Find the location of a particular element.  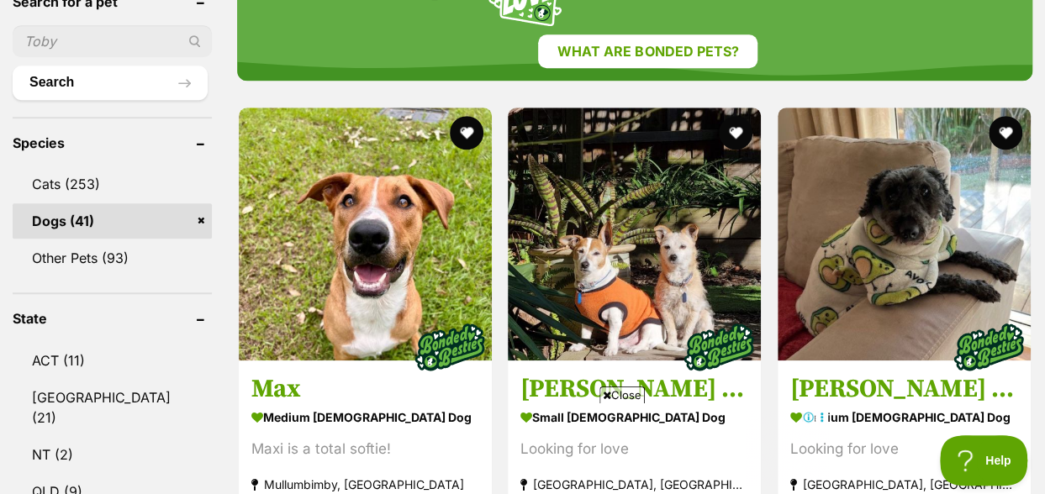

a: NT (2) is located at coordinates (112, 455).